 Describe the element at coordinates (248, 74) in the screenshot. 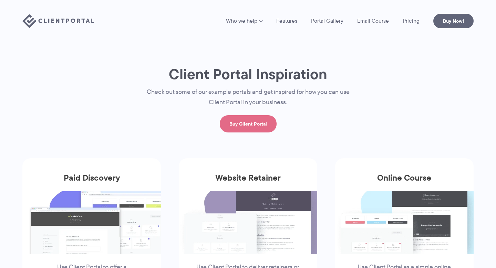

I see `h1: Client Portal Inspiration` at that location.